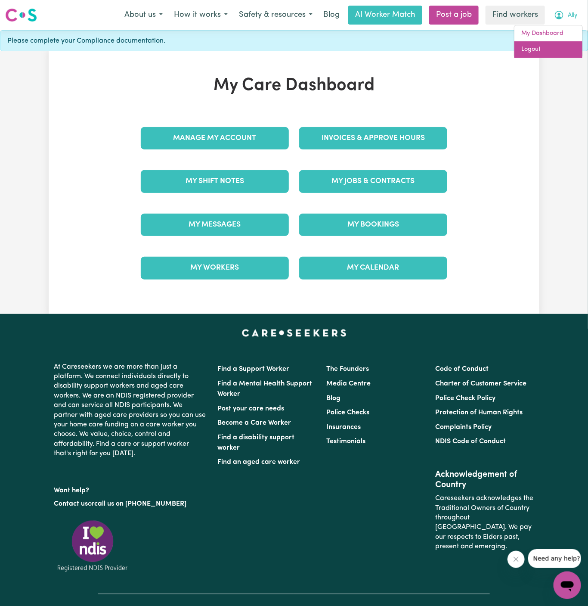  What do you see at coordinates (549, 41) in the screenshot?
I see `div: My Account` at bounding box center [549, 41].